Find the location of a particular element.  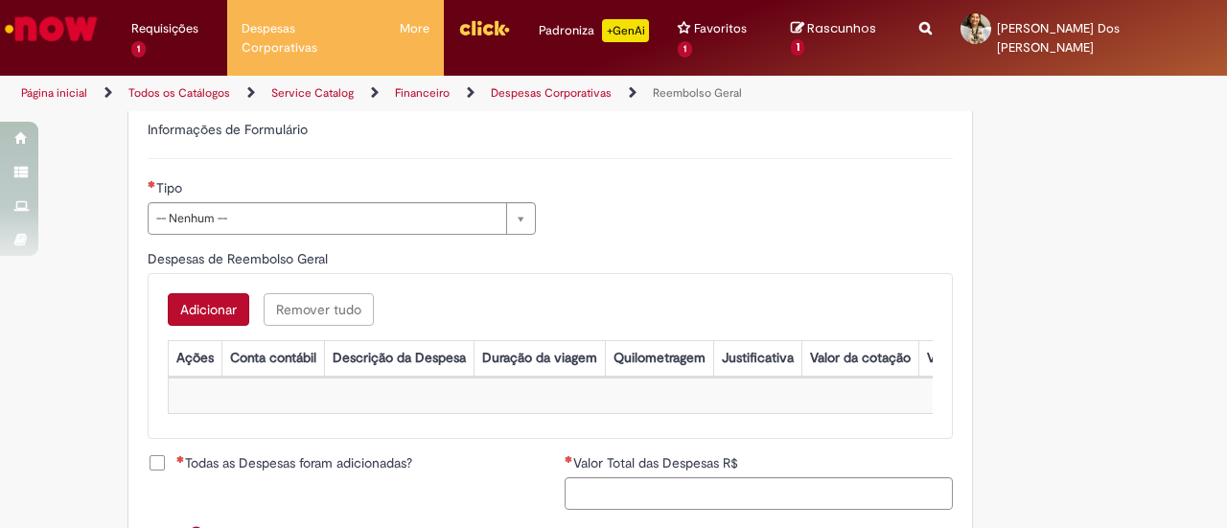

img: ServiceNow is located at coordinates (51, 29).